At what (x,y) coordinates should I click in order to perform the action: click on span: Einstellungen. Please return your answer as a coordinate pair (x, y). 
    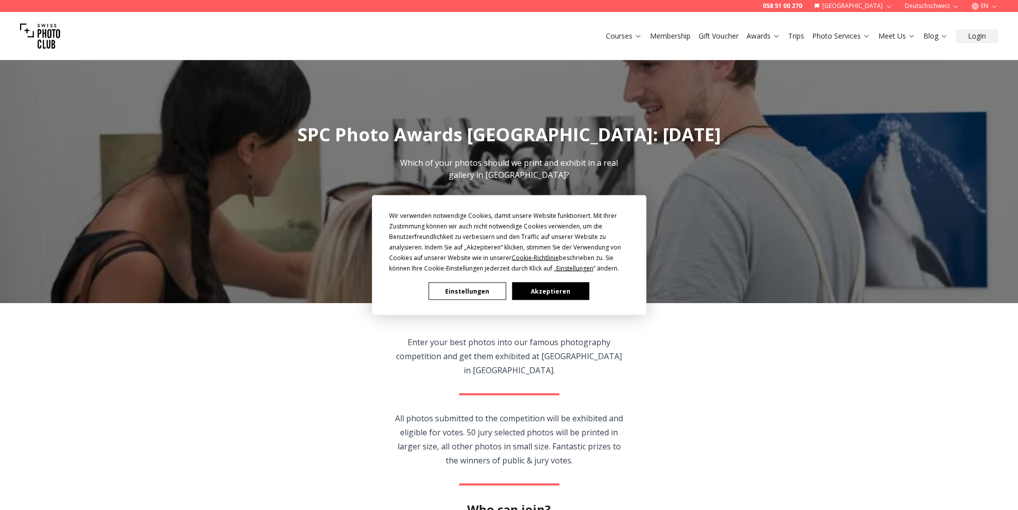
    Looking at the image, I should click on (575, 268).